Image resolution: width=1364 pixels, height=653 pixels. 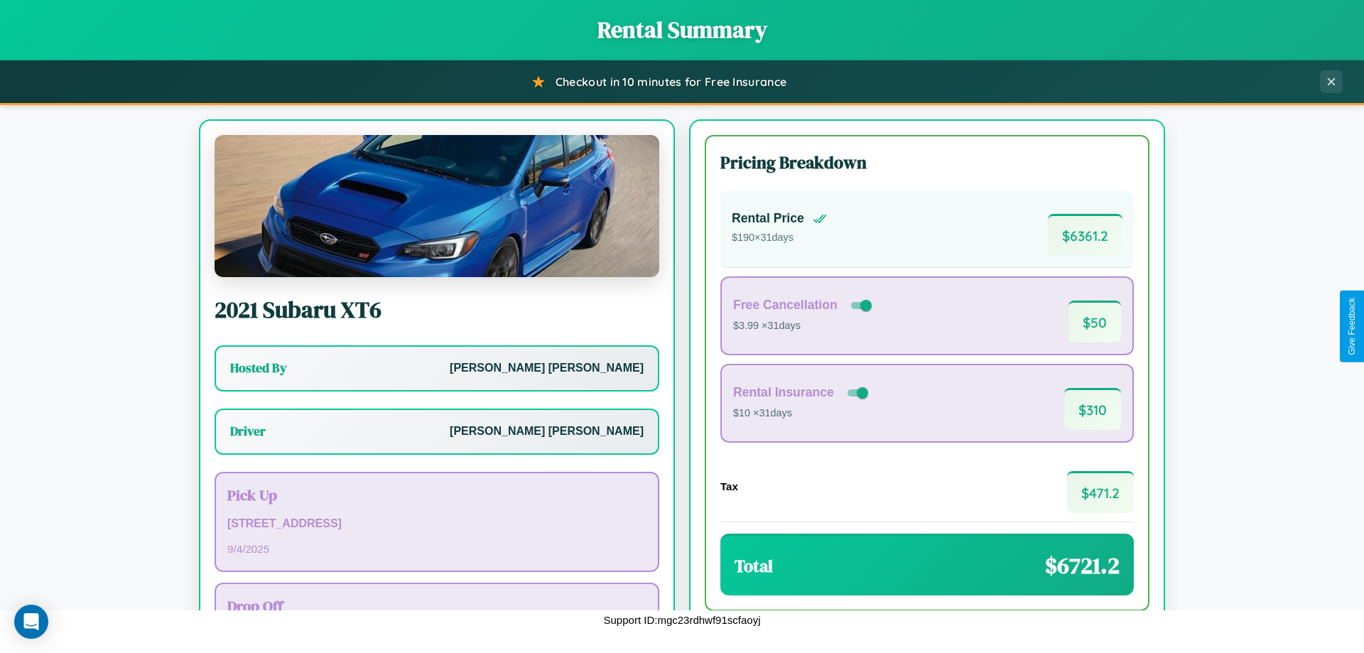 I want to click on div: Open Intercom Messenger, so click(x=31, y=622).